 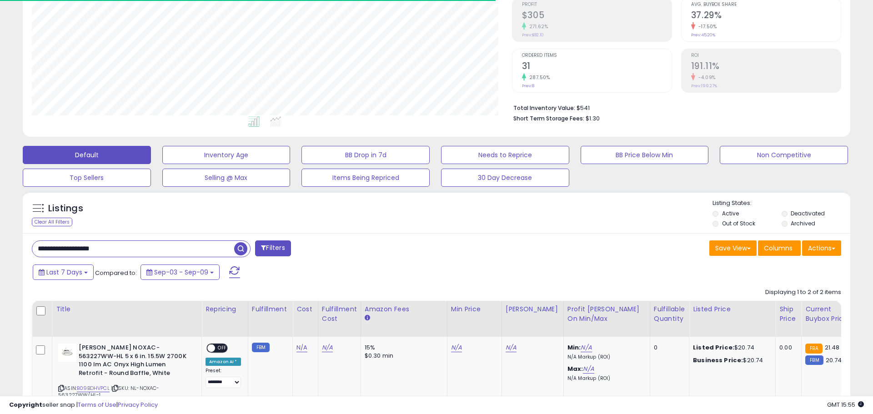 I want to click on div: Preset:, so click(x=223, y=378).